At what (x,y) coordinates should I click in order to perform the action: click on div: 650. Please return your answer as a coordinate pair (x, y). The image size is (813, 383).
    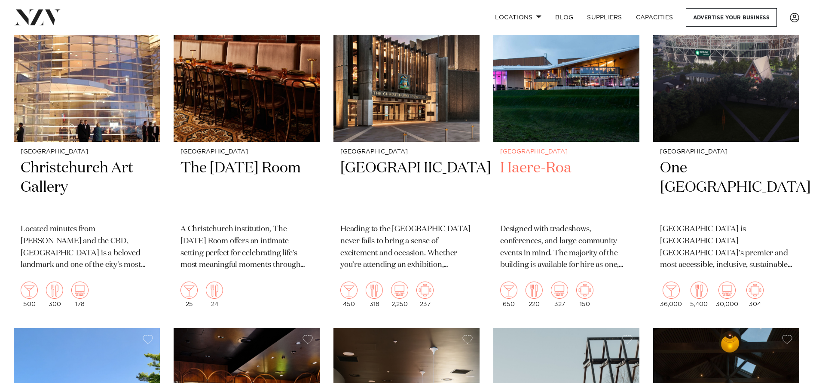
    Looking at the image, I should click on (509, 294).